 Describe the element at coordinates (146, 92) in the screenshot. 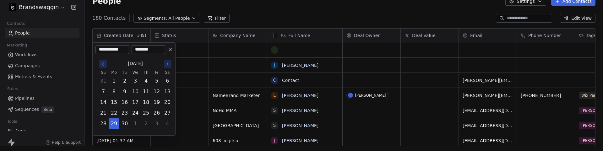

I see `button: Thursday, September 11th, 2025` at that location.